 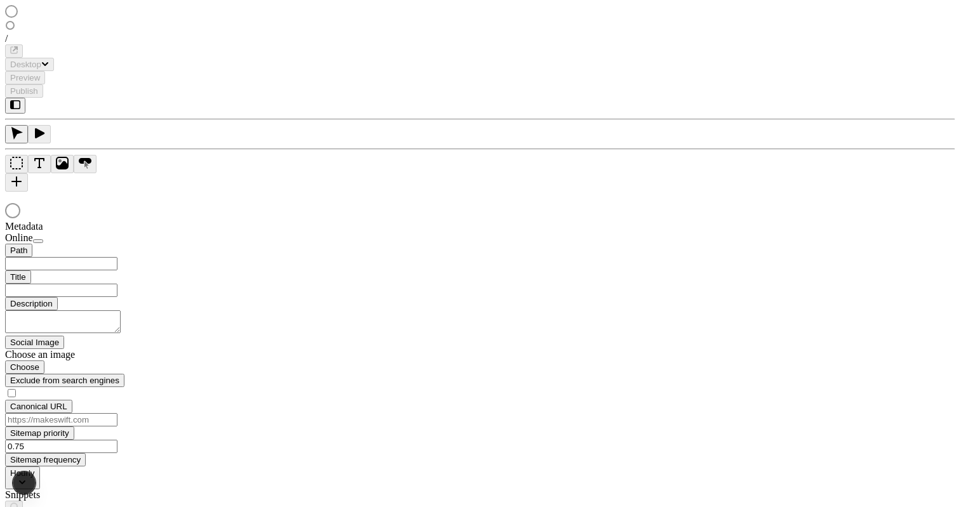 I want to click on button: Button, so click(x=85, y=164).